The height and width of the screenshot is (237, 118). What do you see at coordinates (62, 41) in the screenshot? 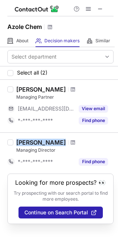
I see `span: Decision makers` at bounding box center [62, 41].